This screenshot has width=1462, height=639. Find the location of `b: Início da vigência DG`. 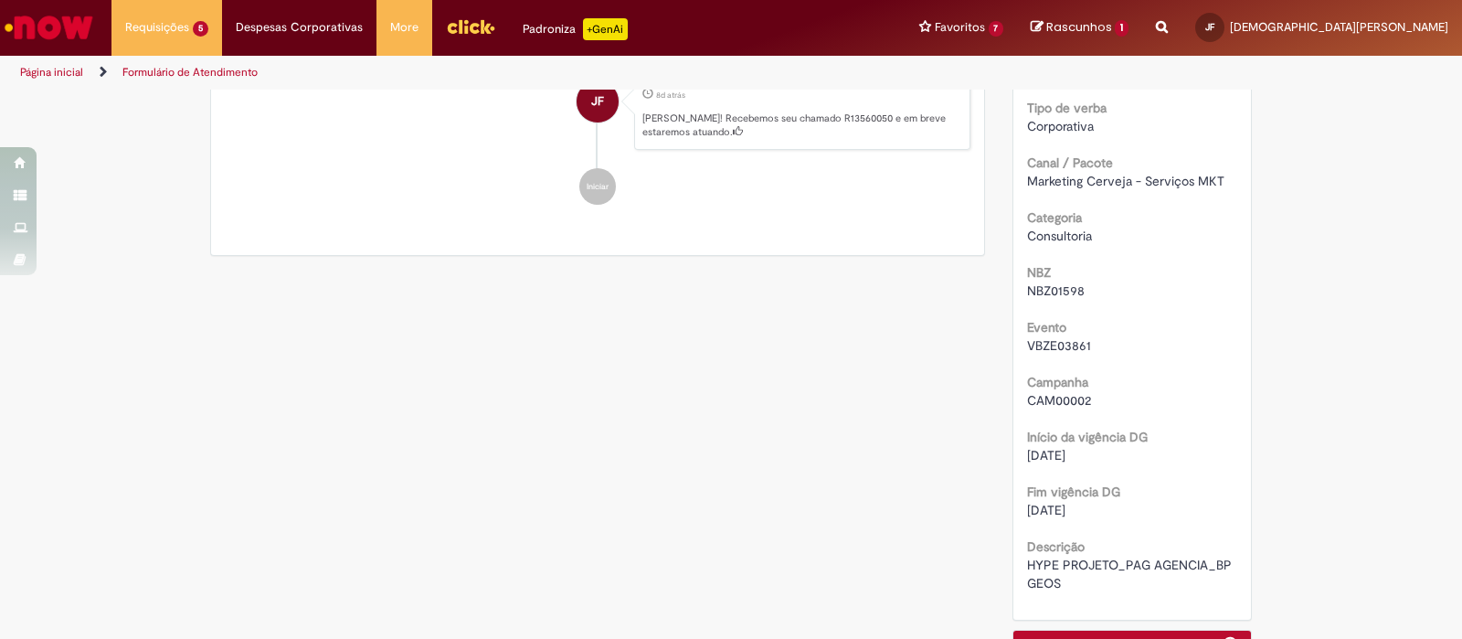

b: Início da vigência DG is located at coordinates (1087, 437).